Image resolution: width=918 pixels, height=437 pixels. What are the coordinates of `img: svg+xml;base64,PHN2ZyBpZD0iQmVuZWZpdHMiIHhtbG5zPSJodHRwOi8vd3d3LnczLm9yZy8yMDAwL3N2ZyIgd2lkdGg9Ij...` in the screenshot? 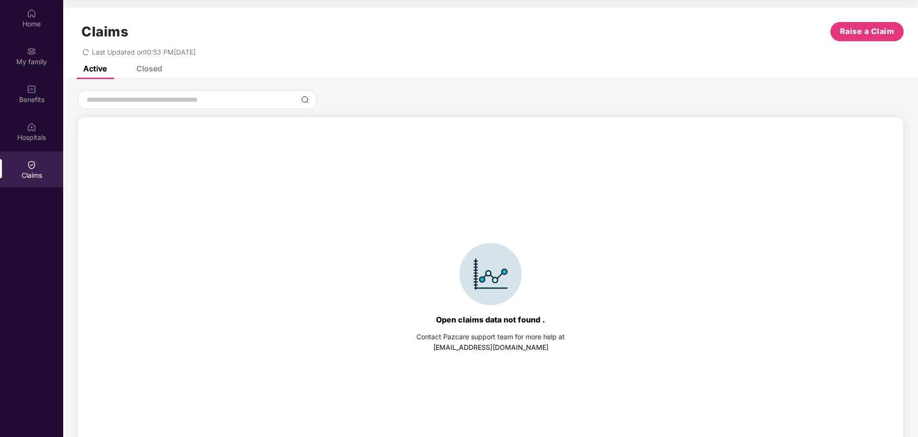 It's located at (32, 89).